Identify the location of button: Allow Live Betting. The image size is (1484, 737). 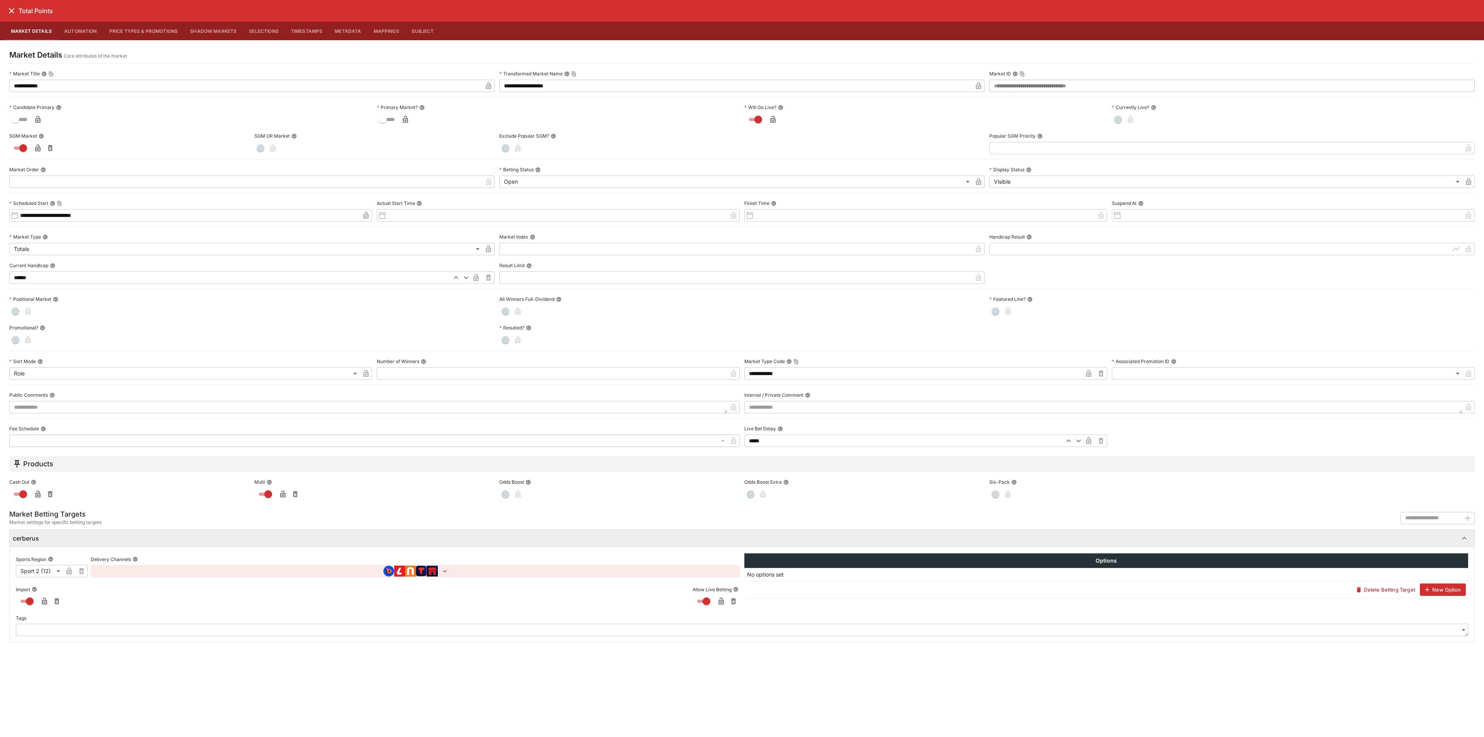
(736, 589).